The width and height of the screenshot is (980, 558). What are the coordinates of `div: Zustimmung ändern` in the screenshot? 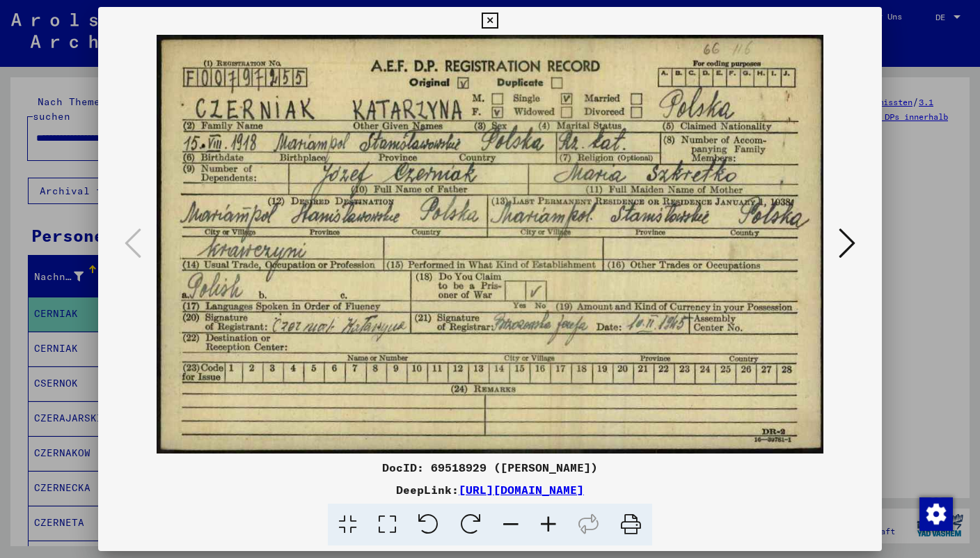 It's located at (936, 513).